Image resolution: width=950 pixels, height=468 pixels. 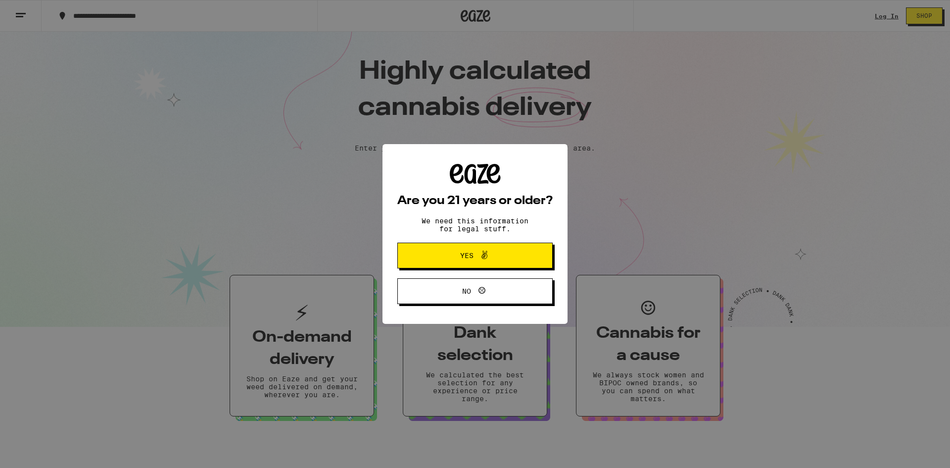 I want to click on h2: Are you 21 years or older?, so click(x=475, y=201).